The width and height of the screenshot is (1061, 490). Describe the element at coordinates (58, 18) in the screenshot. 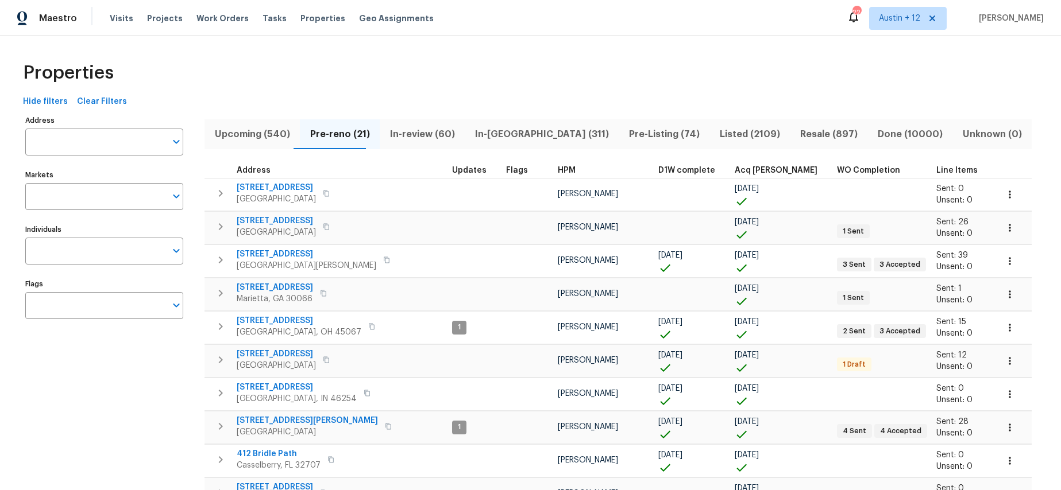

I see `span: Maestro` at that location.